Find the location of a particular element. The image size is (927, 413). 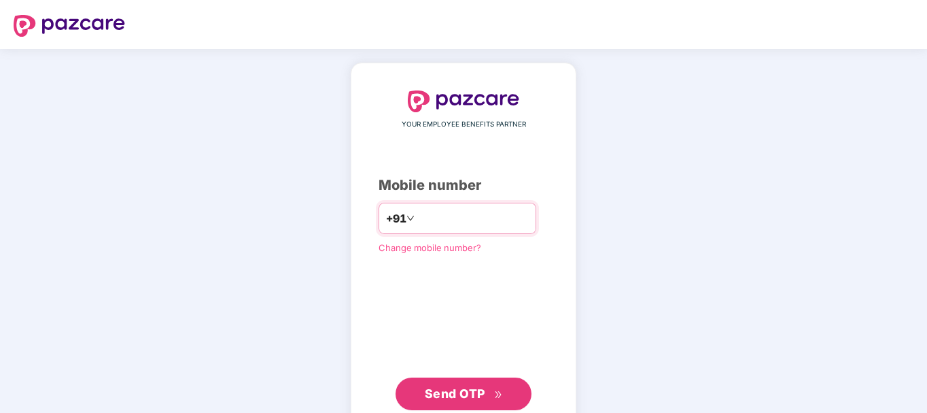

span: down is located at coordinates (411, 218).